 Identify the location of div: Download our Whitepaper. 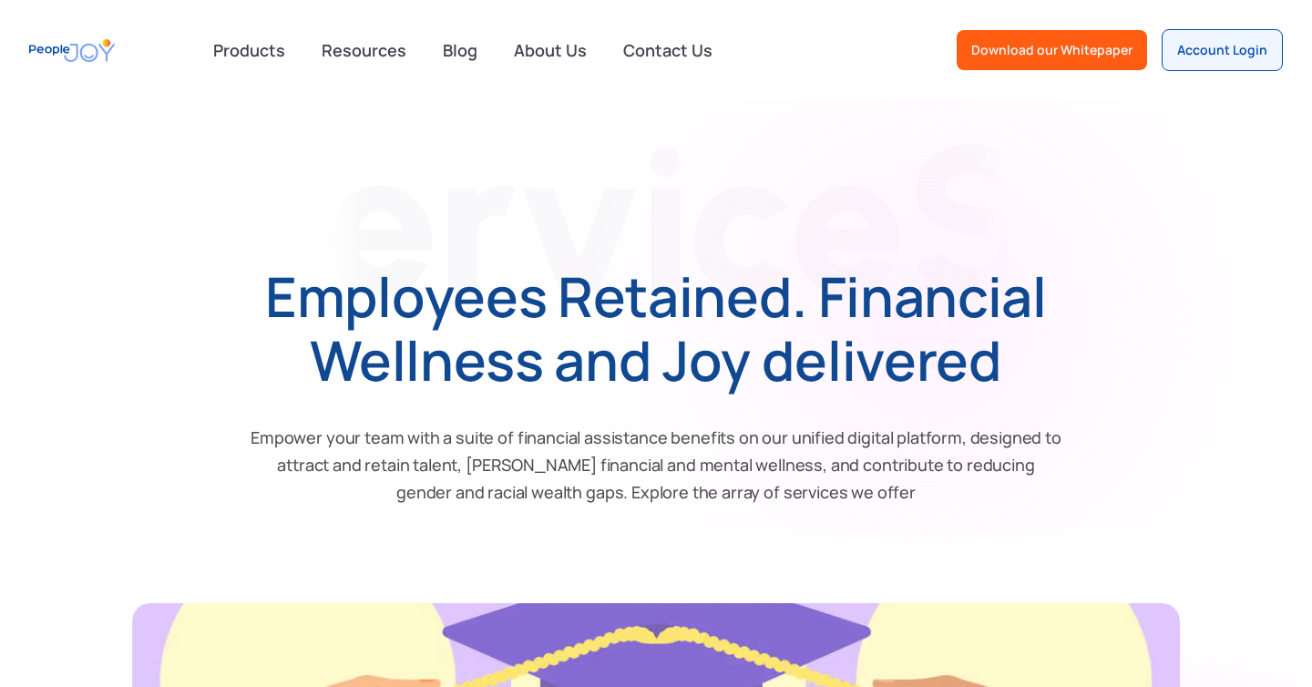
(1052, 50).